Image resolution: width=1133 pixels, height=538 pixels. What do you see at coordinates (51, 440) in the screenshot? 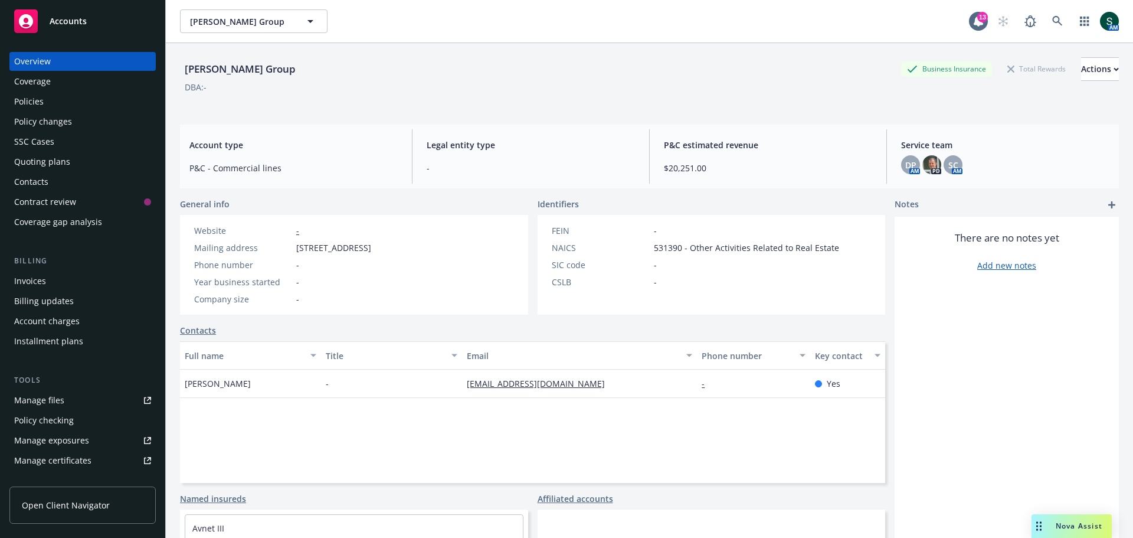
I see `div: Manage exposures` at bounding box center [51, 440].